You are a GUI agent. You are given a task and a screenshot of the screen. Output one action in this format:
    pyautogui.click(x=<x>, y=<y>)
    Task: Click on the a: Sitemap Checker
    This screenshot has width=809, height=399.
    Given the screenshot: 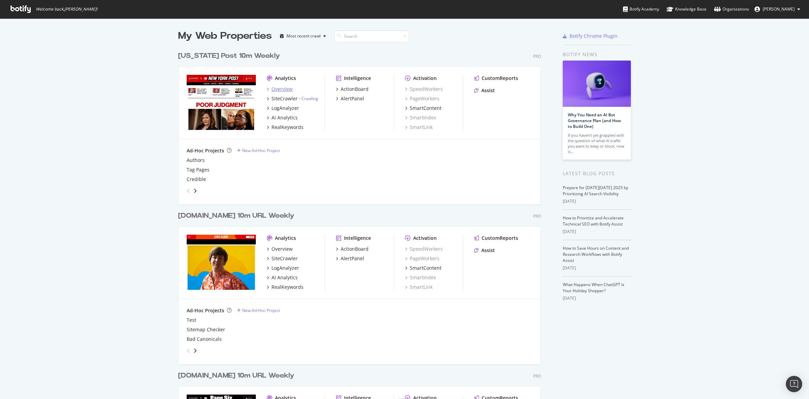 What is the action you would take?
    pyautogui.click(x=206, y=330)
    